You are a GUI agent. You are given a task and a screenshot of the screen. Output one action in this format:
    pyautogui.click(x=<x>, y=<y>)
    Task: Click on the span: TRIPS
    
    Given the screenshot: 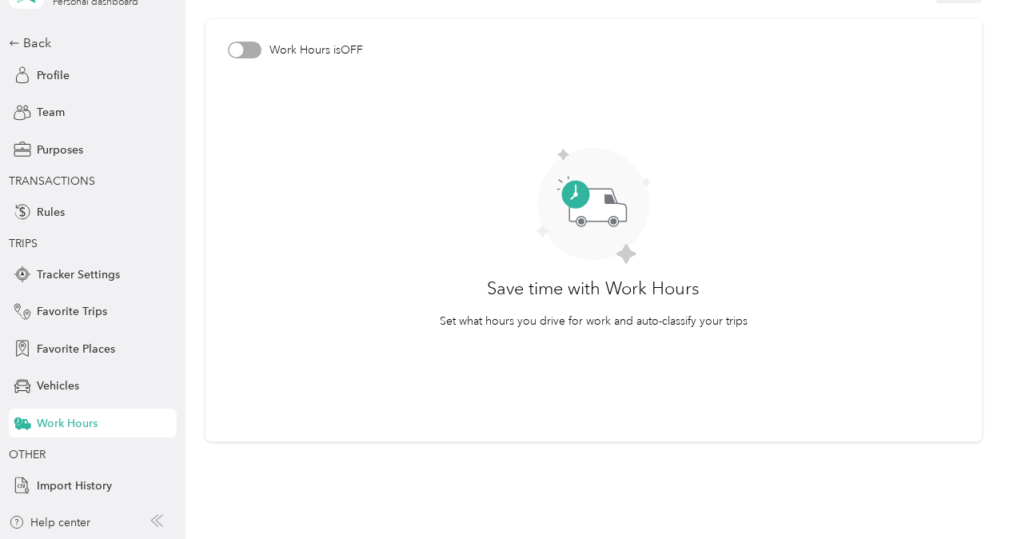 What is the action you would take?
    pyautogui.click(x=23, y=243)
    